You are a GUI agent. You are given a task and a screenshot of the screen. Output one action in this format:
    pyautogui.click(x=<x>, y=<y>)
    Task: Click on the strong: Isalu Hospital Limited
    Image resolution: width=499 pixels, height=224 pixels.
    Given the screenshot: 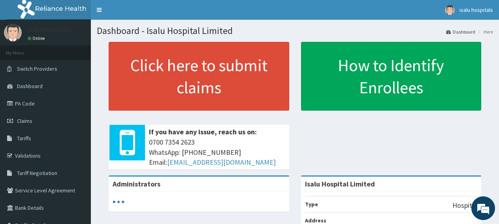 What is the action you would take?
    pyautogui.click(x=340, y=184)
    